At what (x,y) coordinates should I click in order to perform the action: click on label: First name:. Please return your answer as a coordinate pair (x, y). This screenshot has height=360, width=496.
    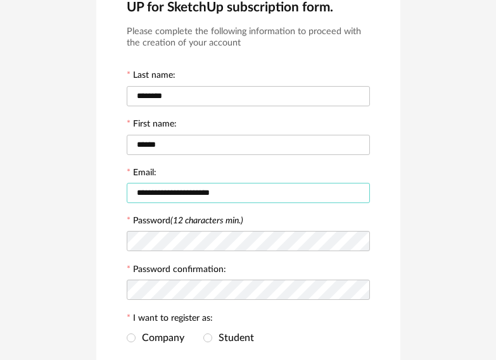
    Looking at the image, I should click on (151, 125).